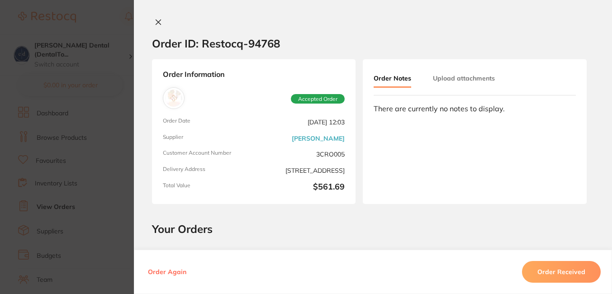 The width and height of the screenshot is (612, 294). I want to click on button: Order Received, so click(561, 272).